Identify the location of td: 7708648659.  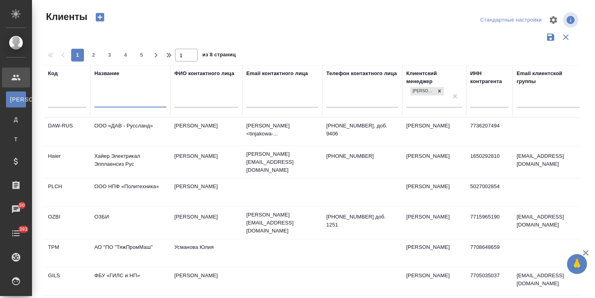
(489, 253).